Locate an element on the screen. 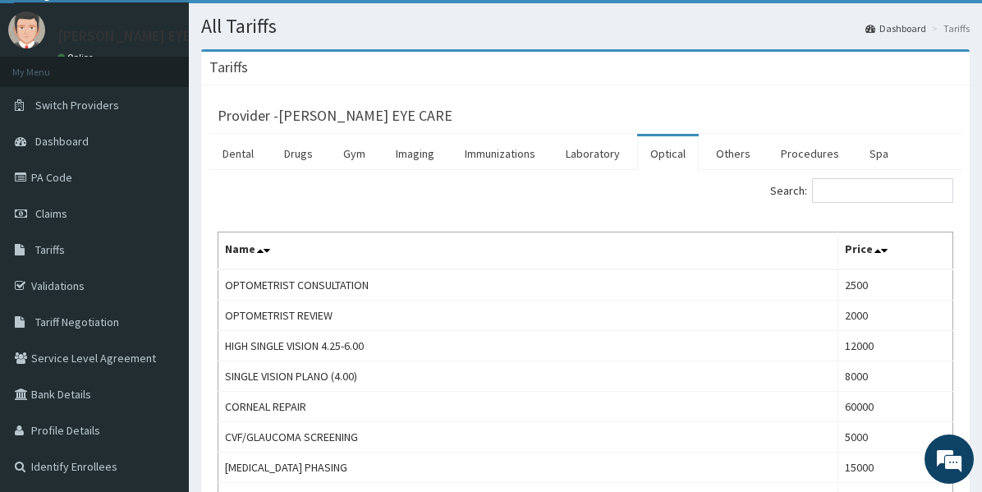 This screenshot has height=492, width=982. a: Gym is located at coordinates (354, 154).